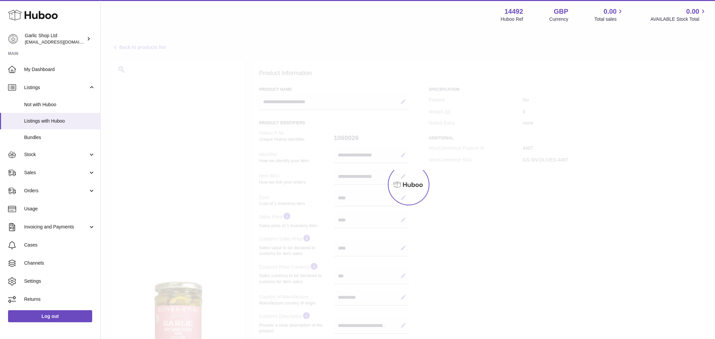 The height and width of the screenshot is (339, 715). Describe the element at coordinates (56, 191) in the screenshot. I see `span: Orders` at that location.